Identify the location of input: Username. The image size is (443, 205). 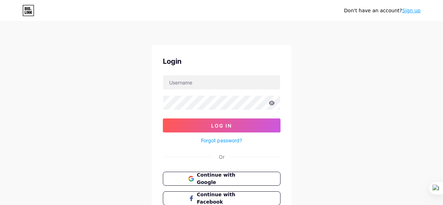
(222, 82).